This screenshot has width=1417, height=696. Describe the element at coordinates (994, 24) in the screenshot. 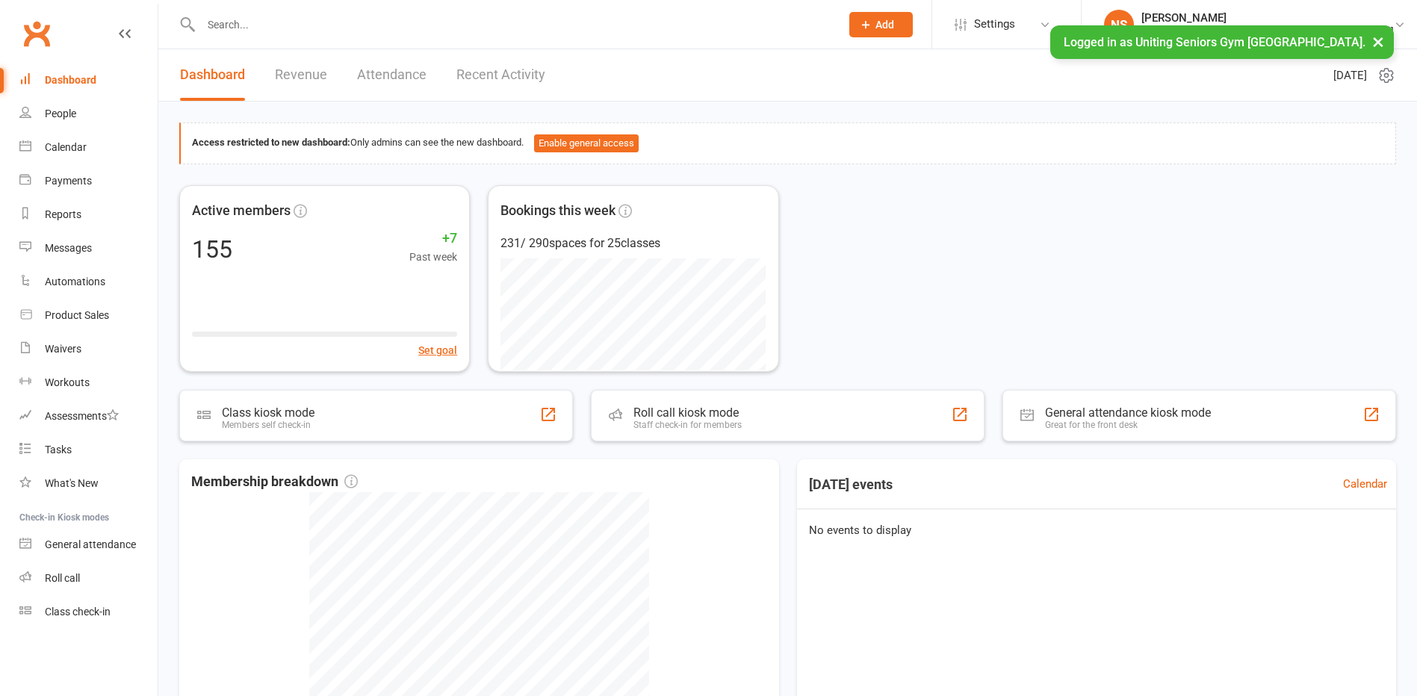

I see `span: Settings` at that location.